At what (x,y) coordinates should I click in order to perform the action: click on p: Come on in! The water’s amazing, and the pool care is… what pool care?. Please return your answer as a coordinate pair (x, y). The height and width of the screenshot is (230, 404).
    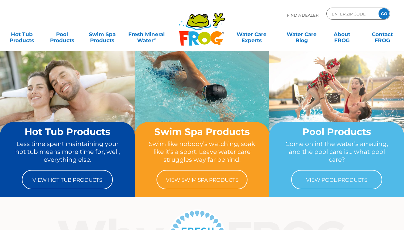
    Looking at the image, I should click on (337, 152).